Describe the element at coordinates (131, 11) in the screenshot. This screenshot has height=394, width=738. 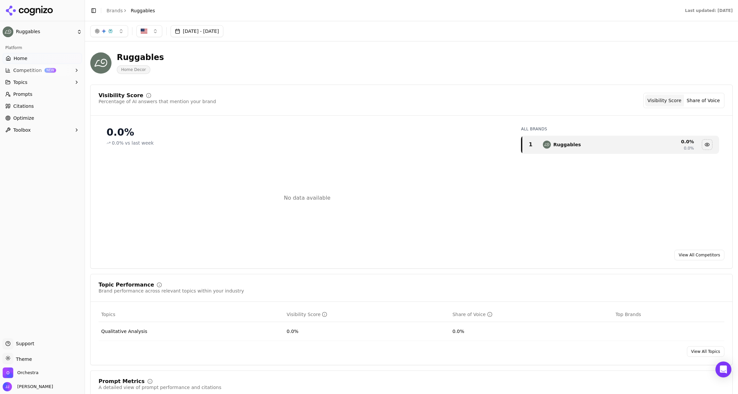
I see `nav: breadcrumb` at that location.